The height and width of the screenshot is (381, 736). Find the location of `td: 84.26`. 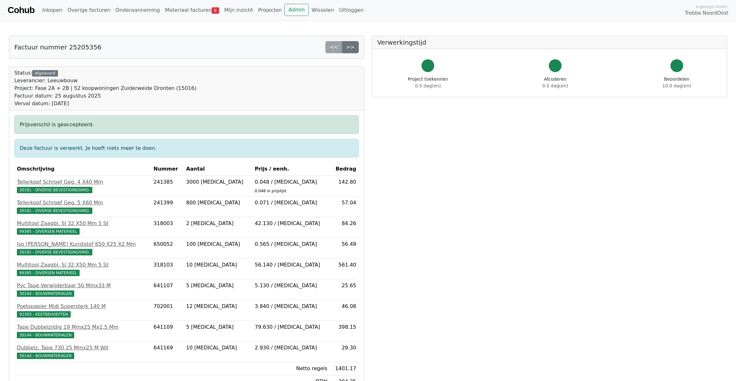

td: 84.26 is located at coordinates (344, 227).